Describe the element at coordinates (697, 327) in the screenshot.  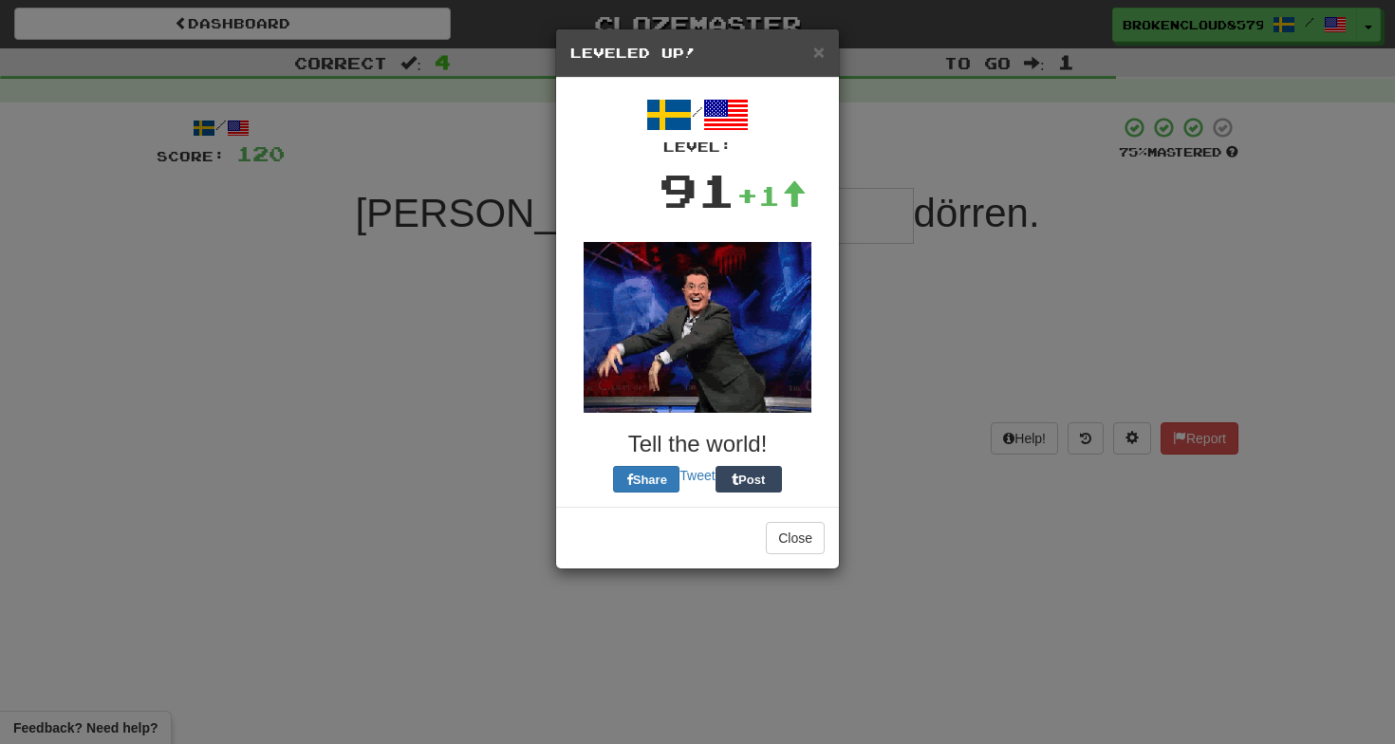
I see `img: colbert-d8d93119554e3a11f2fb50df59d9335a45bab299cf88b0a944f8a324a1865a88.gif` at that location.